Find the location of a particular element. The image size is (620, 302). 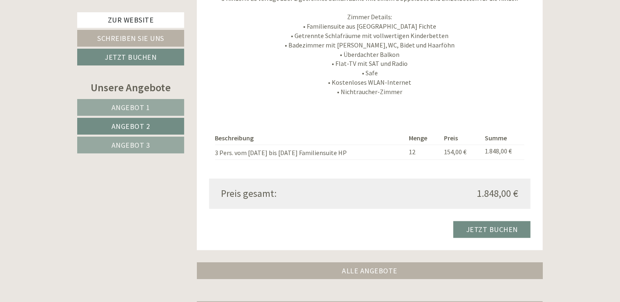

div: Guten Tag, wie können wir Ihnen helfen? is located at coordinates (68, 34).